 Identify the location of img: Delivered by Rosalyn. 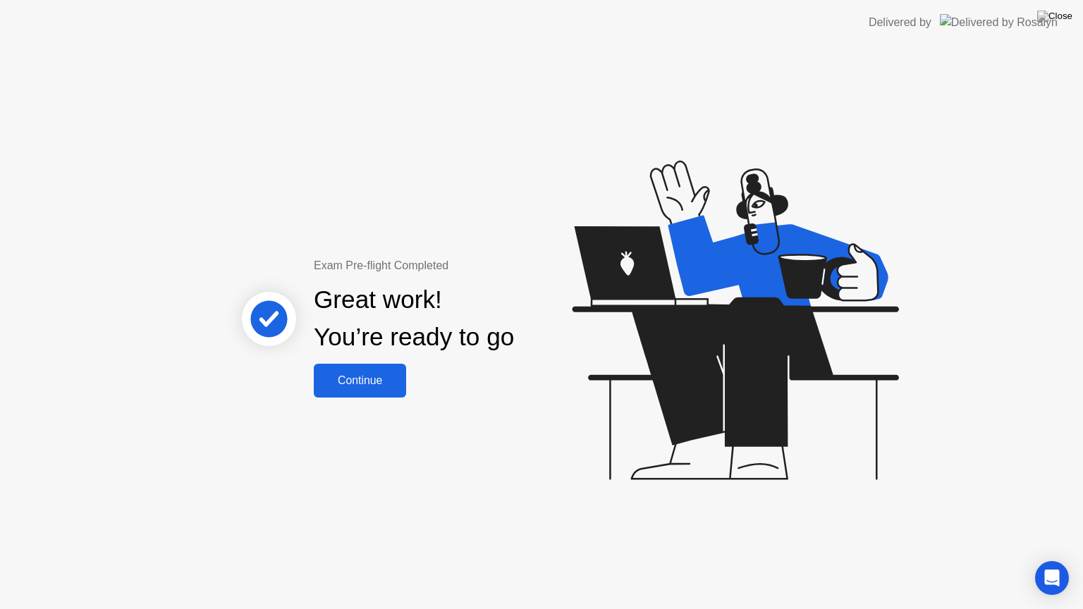
(998, 22).